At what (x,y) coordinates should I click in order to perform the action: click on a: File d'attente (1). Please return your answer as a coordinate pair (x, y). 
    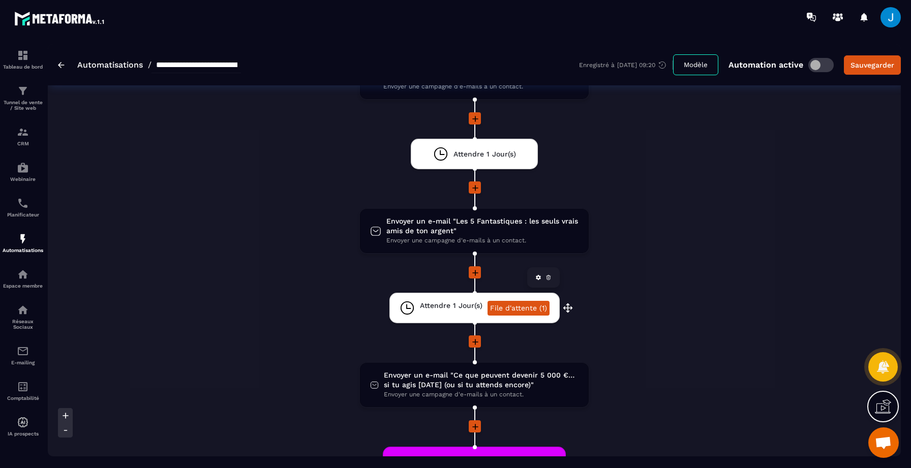
    Looking at the image, I should click on (519, 308).